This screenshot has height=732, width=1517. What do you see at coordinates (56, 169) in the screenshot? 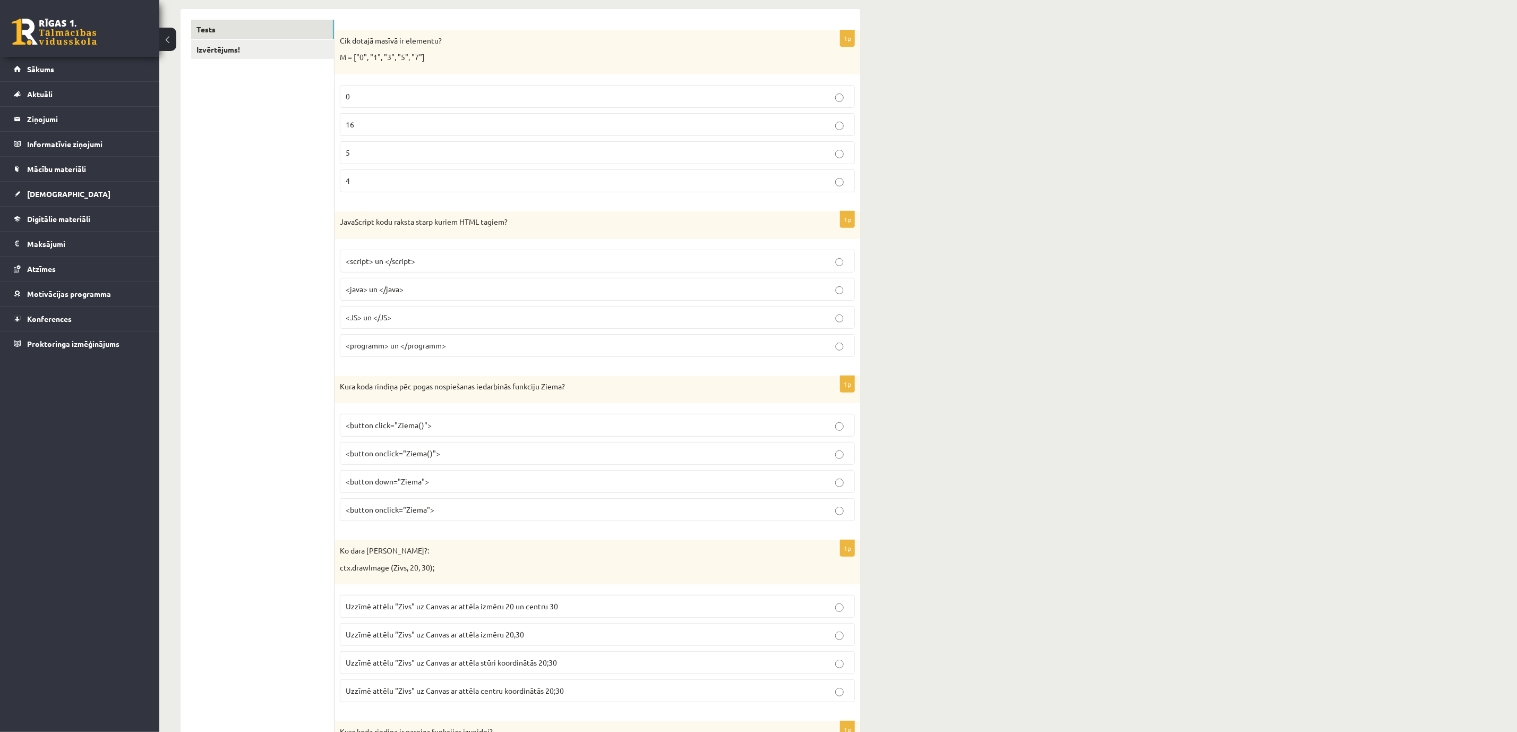
I see `span: Mācību materiāli` at bounding box center [56, 169].